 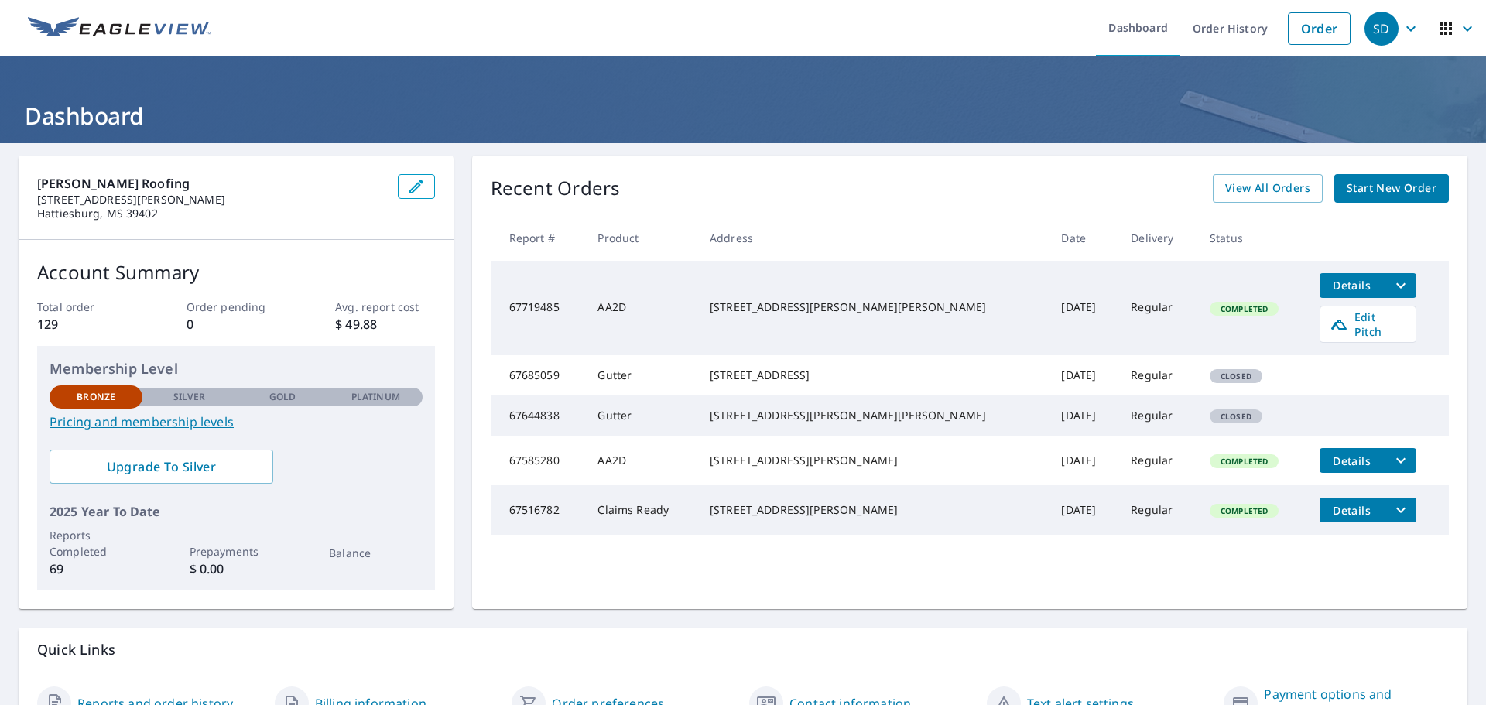 What do you see at coordinates (236, 422) in the screenshot?
I see `a: Pricing and membership levels` at bounding box center [236, 422].